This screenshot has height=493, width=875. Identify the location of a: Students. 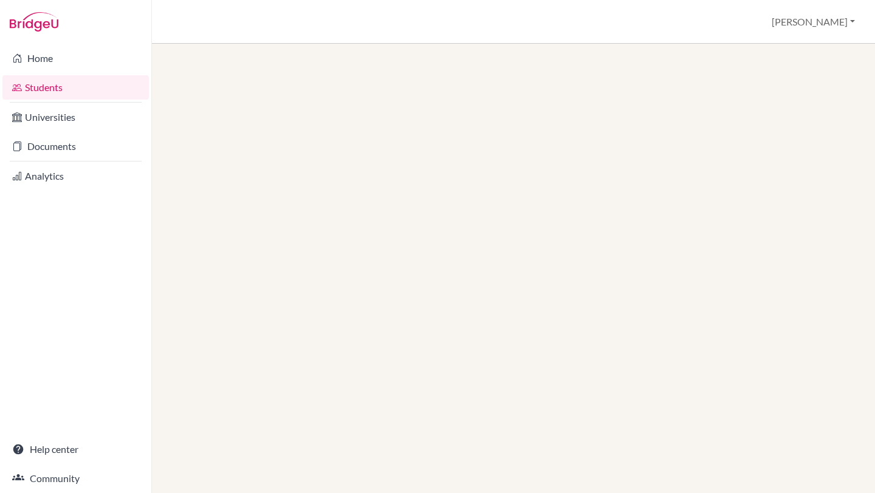
(75, 88).